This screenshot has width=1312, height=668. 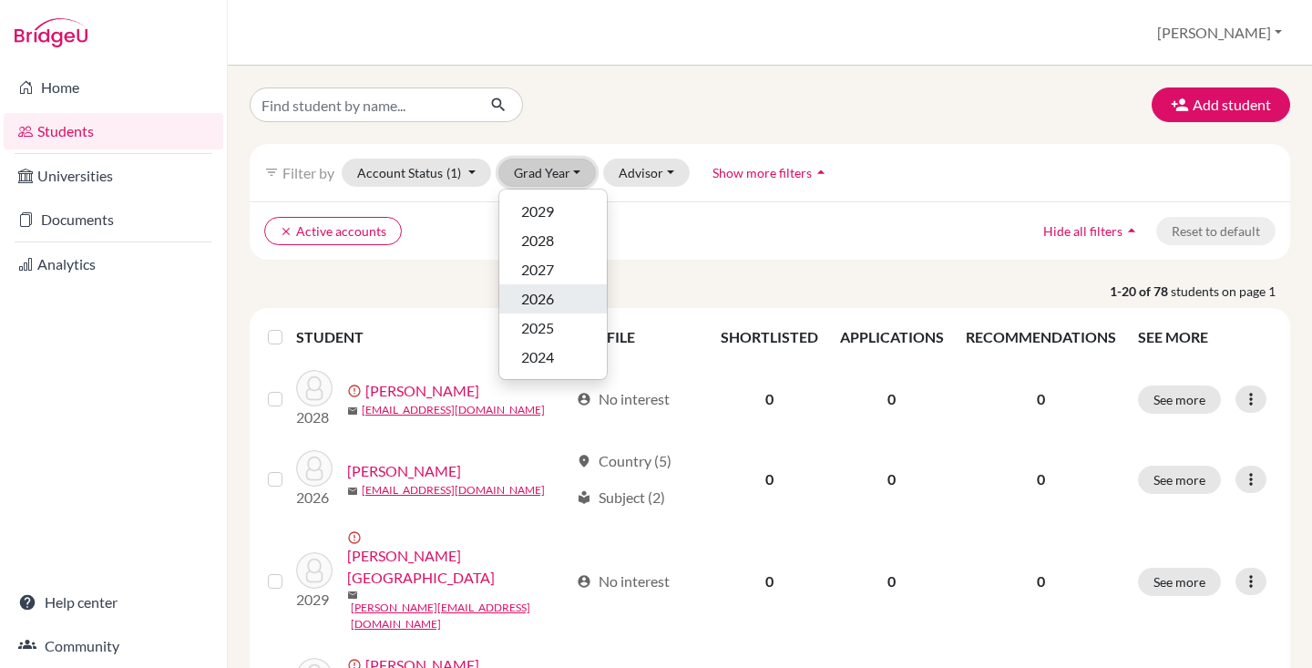 I want to click on span: (1), so click(x=454, y=172).